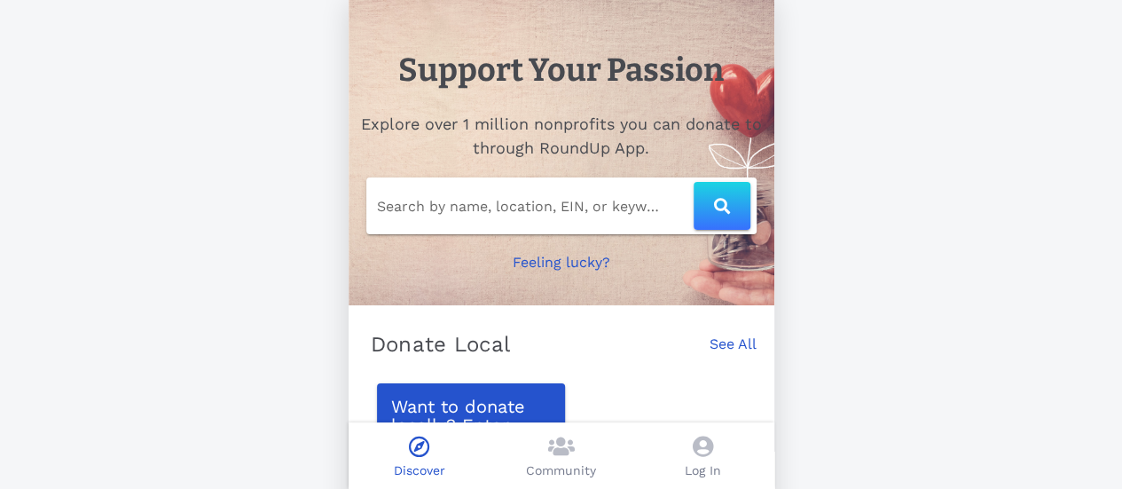 This screenshot has width=1122, height=489. Describe the element at coordinates (560, 70) in the screenshot. I see `h1: Support Your Passion` at that location.